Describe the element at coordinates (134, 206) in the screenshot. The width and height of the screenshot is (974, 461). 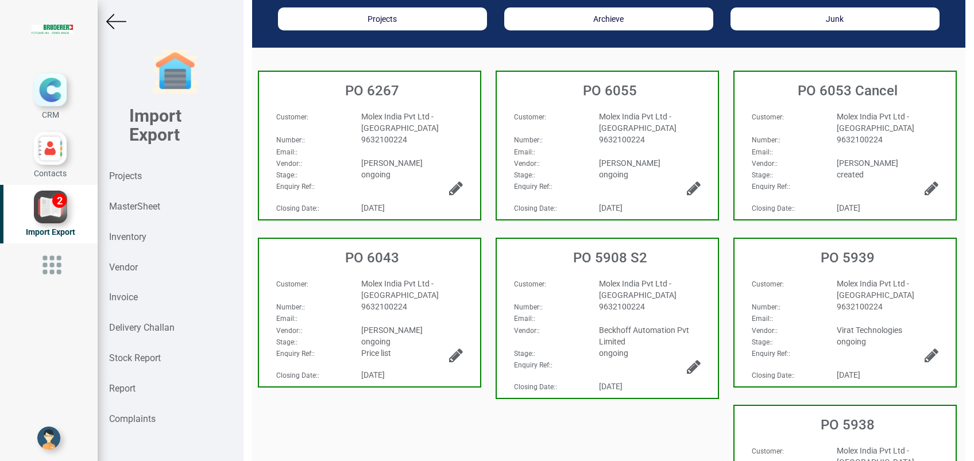
I see `strong: MasterSheet` at that location.